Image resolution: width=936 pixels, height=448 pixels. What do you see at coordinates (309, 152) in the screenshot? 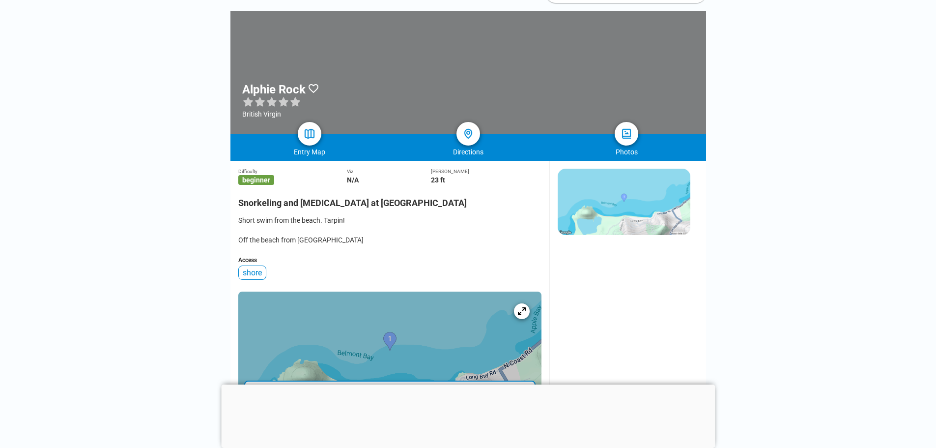
I see `div: Entry Map` at bounding box center [309, 152].